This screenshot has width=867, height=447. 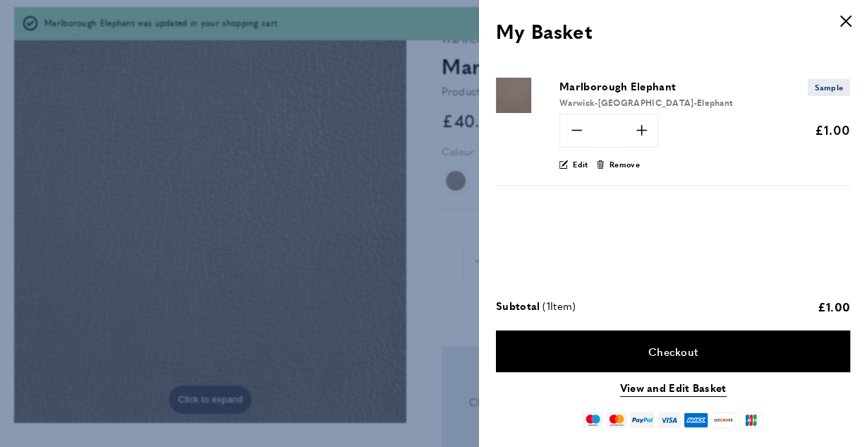 What do you see at coordinates (618, 164) in the screenshot?
I see `button: Remove product "Marlborough Elephant" from cart` at bounding box center [618, 164].